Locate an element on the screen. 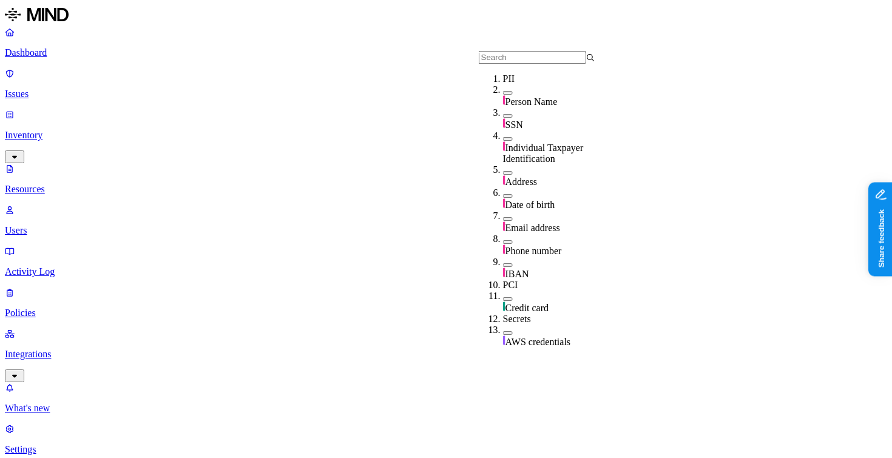 The image size is (892, 458). img: MIND is located at coordinates (36, 15).